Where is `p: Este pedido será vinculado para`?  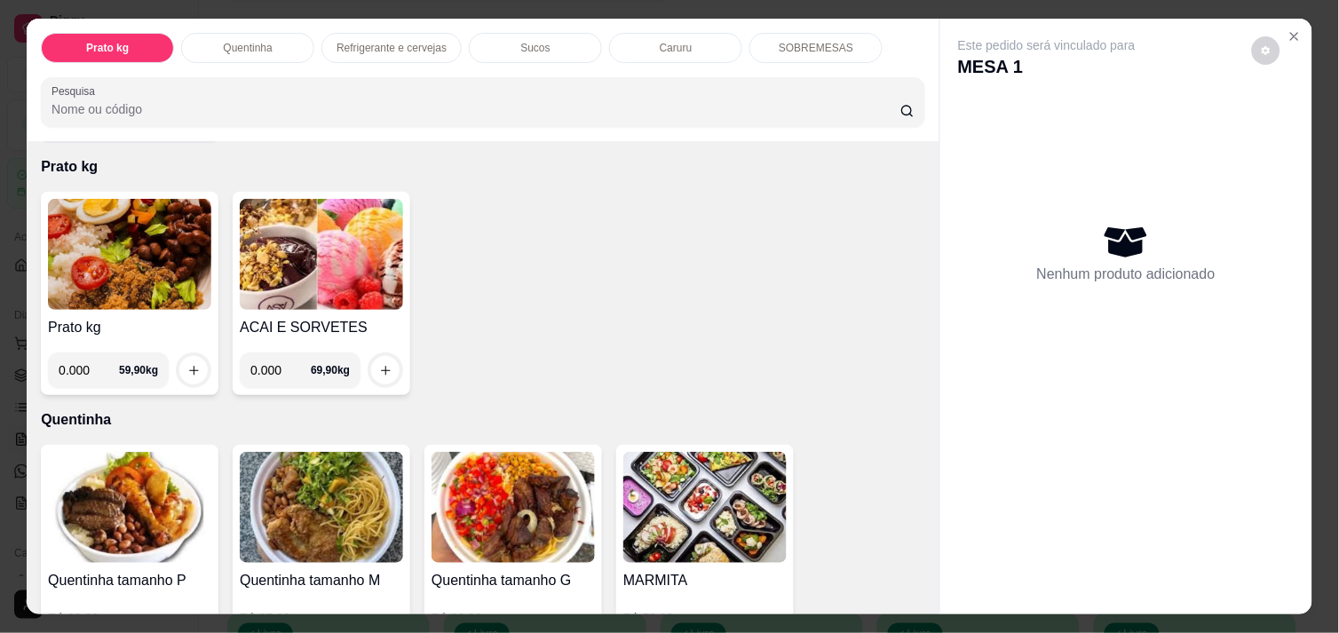 p: Este pedido será vinculado para is located at coordinates (1047, 45).